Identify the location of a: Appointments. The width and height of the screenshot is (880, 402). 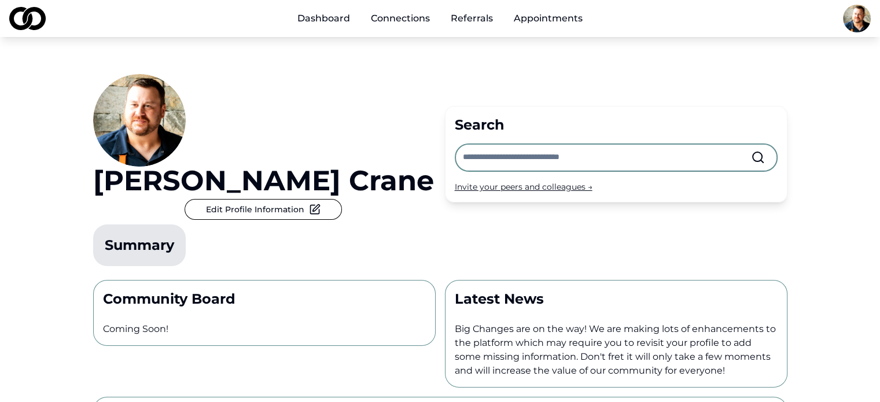
(548, 19).